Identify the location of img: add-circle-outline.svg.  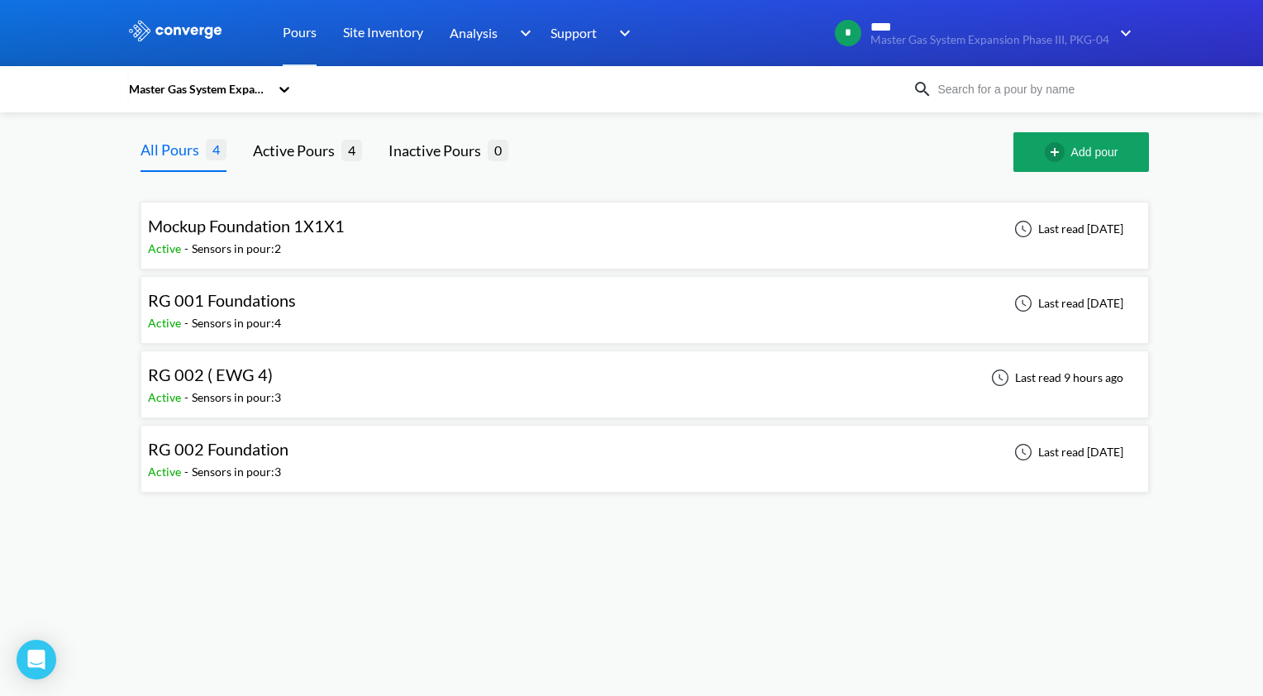
(1058, 152).